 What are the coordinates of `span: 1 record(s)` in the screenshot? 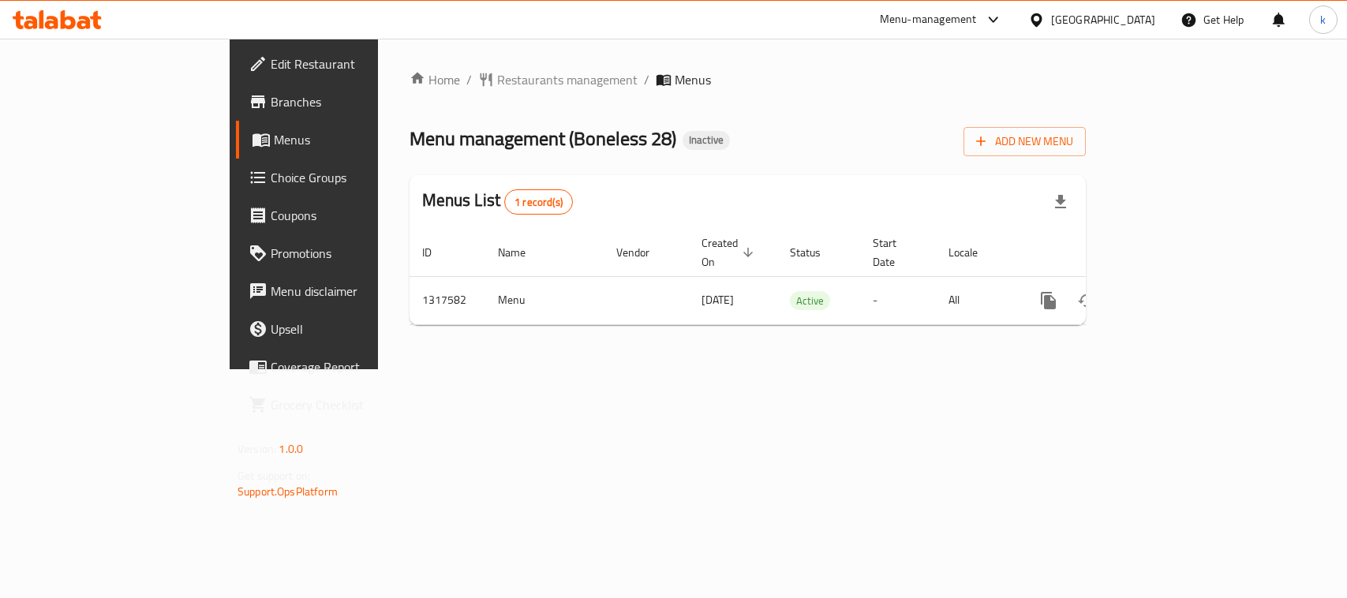 It's located at (538, 202).